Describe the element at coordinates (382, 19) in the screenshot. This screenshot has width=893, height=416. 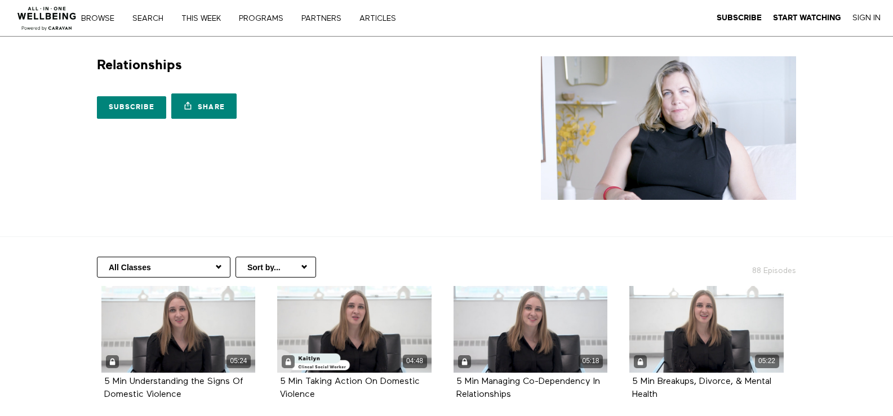
I see `a: ARTICLES` at that location.